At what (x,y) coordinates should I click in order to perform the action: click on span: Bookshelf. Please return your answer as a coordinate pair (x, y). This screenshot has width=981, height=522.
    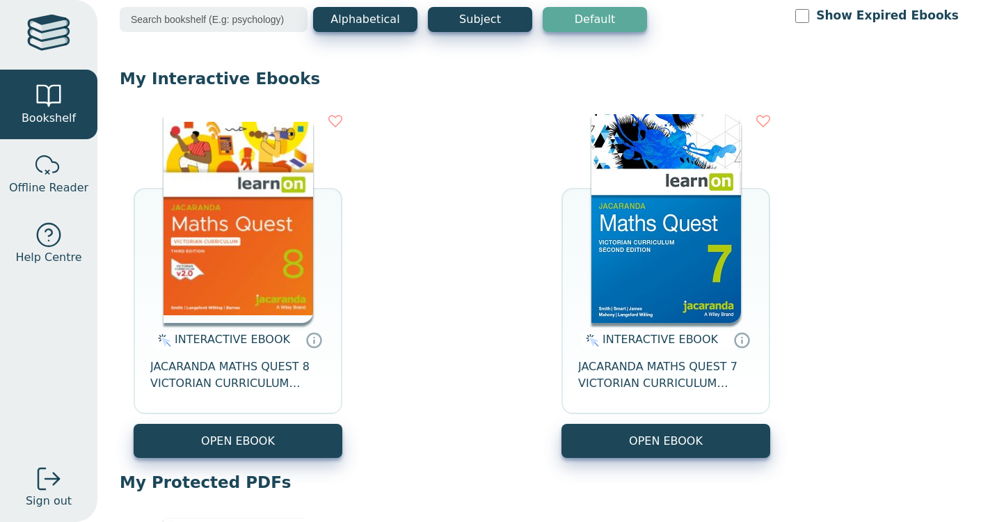
    Looking at the image, I should click on (49, 118).